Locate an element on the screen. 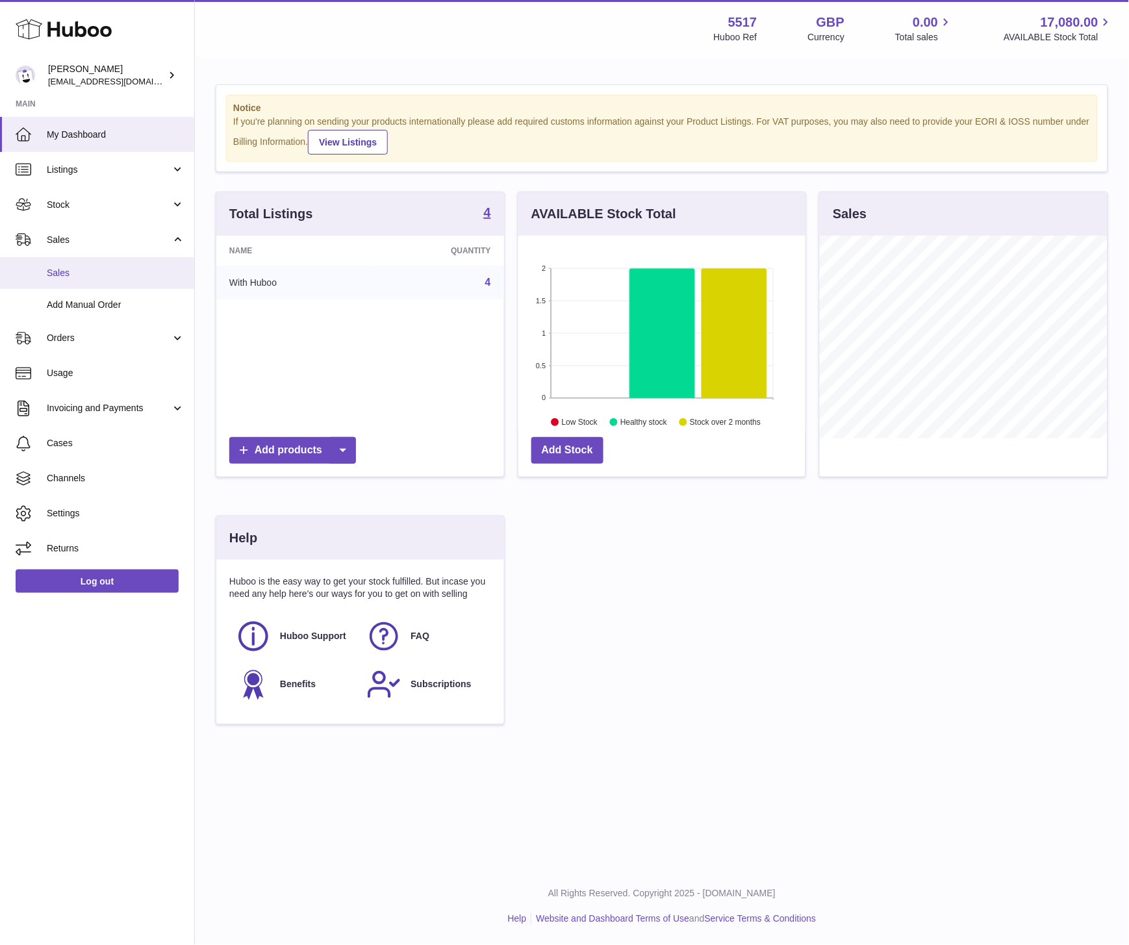  a: Service Terms & Conditions is located at coordinates (761, 919).